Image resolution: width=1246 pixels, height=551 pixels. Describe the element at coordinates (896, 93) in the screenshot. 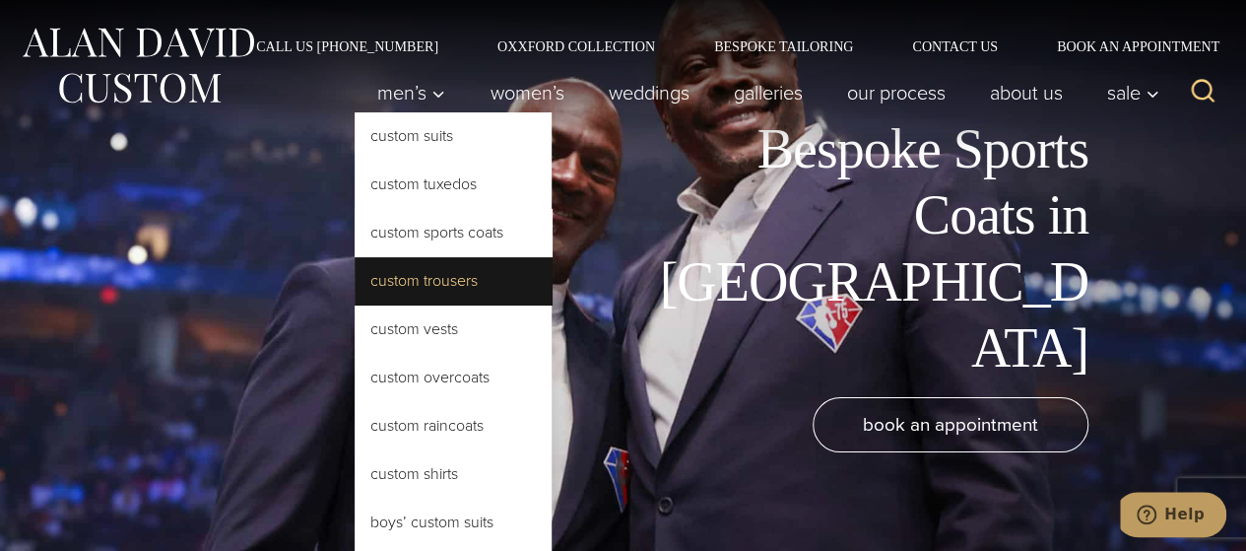

I see `a: Our Process` at that location.